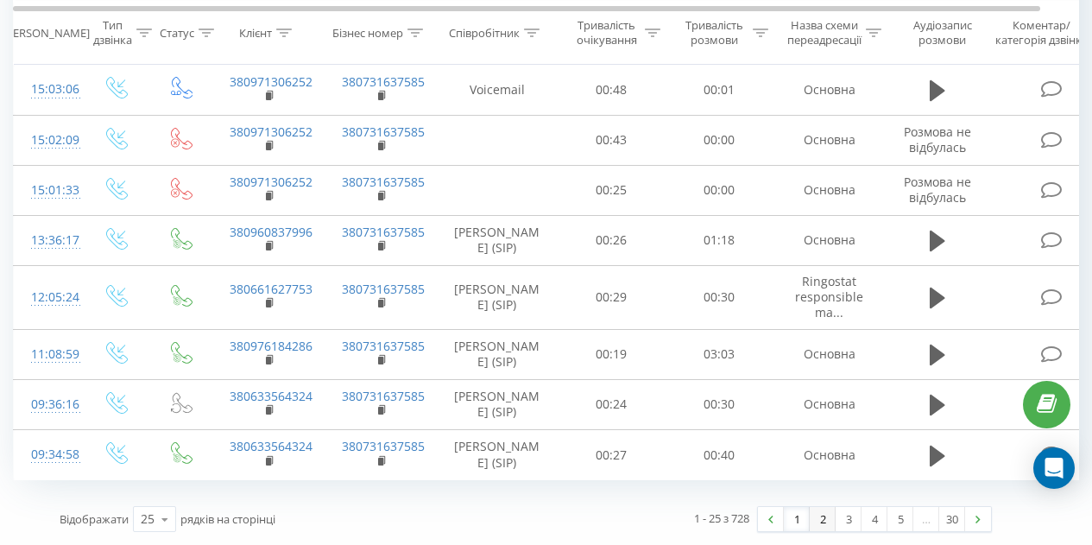 The image size is (1092, 545). What do you see at coordinates (256, 32) in the screenshot?
I see `div: Клієнт` at bounding box center [256, 32].